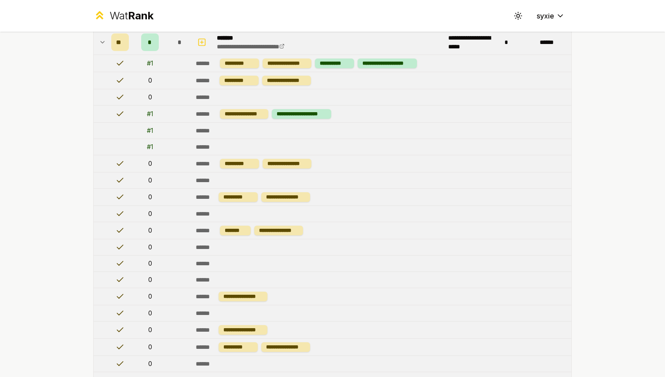  What do you see at coordinates (132, 16) in the screenshot?
I see `div: Wat` at bounding box center [132, 16].